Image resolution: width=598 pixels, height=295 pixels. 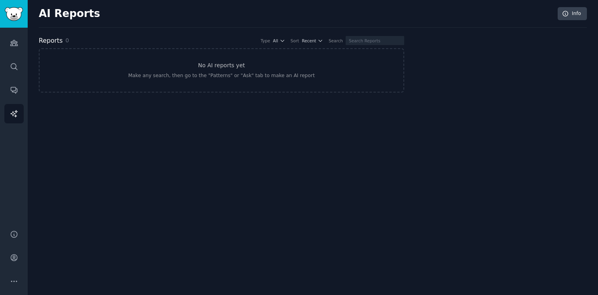 What do you see at coordinates (51, 41) in the screenshot?
I see `h2: Reports` at bounding box center [51, 41].